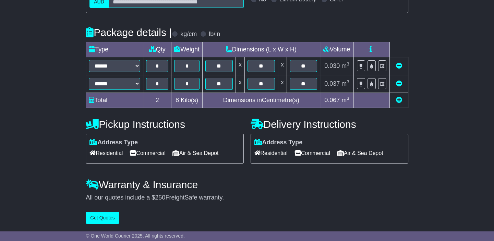 The width and height of the screenshot is (494, 241). What do you see at coordinates (189, 34) in the screenshot?
I see `label: kg/cm` at bounding box center [189, 34].